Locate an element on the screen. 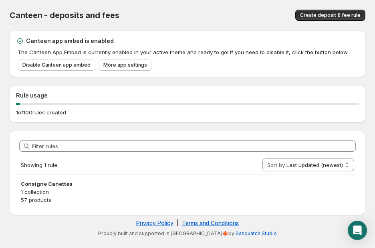 This screenshot has height=248, width=375. p: 1 of 100 rules created is located at coordinates (41, 112).